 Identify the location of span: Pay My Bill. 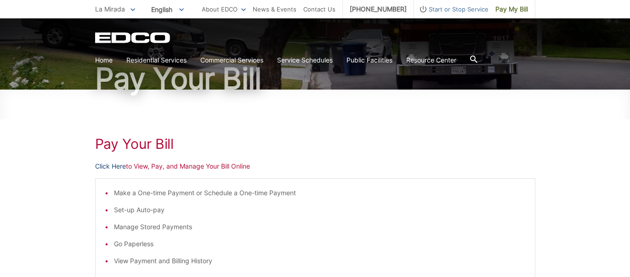
(512, 9).